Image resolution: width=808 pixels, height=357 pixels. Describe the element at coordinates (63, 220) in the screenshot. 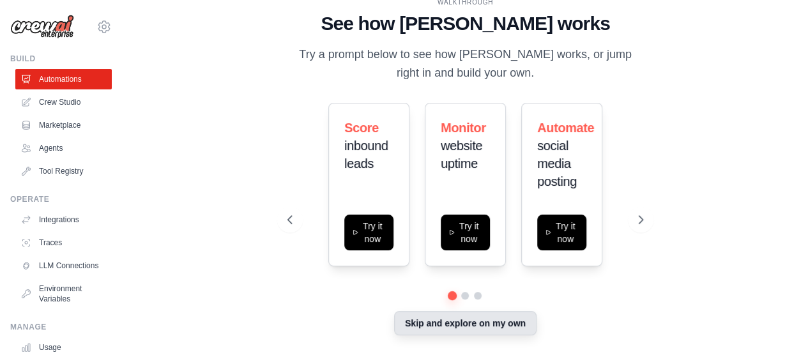

I see `a: Integrations` at that location.